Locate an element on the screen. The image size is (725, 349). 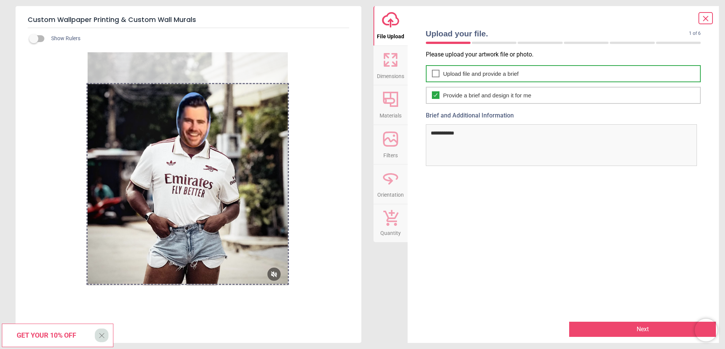
button: Dimensions is located at coordinates (390, 66).